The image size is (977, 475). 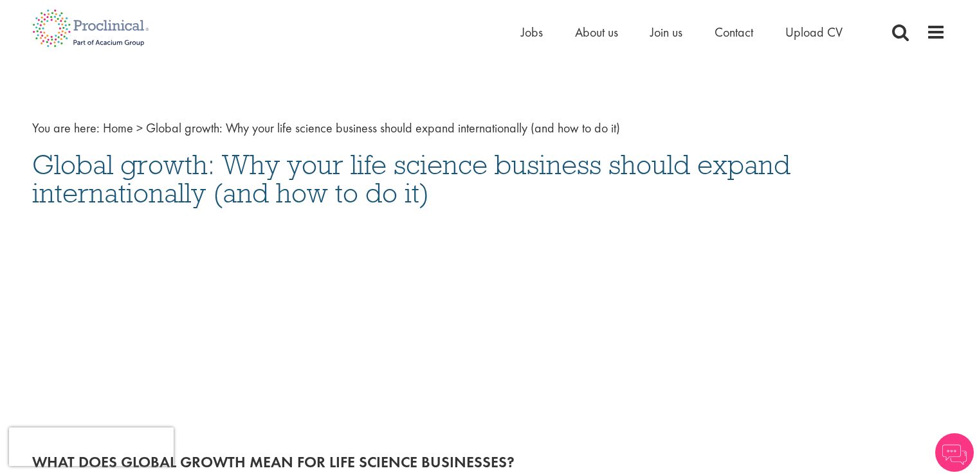 What do you see at coordinates (814, 32) in the screenshot?
I see `a: Upload CV` at bounding box center [814, 32].